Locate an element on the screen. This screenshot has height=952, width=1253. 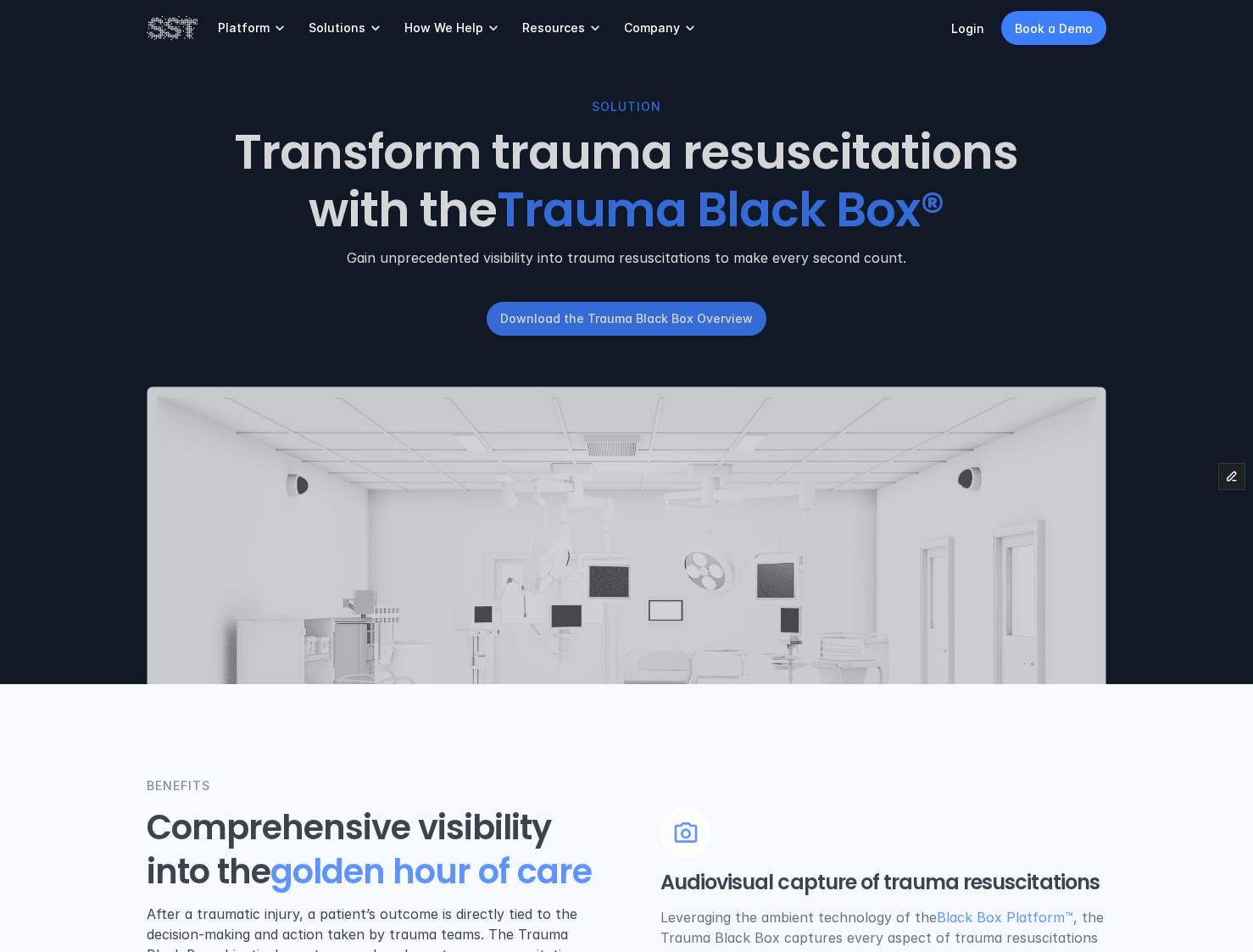
h1: Transform trauma resuscitations with the is located at coordinates (627, 182).